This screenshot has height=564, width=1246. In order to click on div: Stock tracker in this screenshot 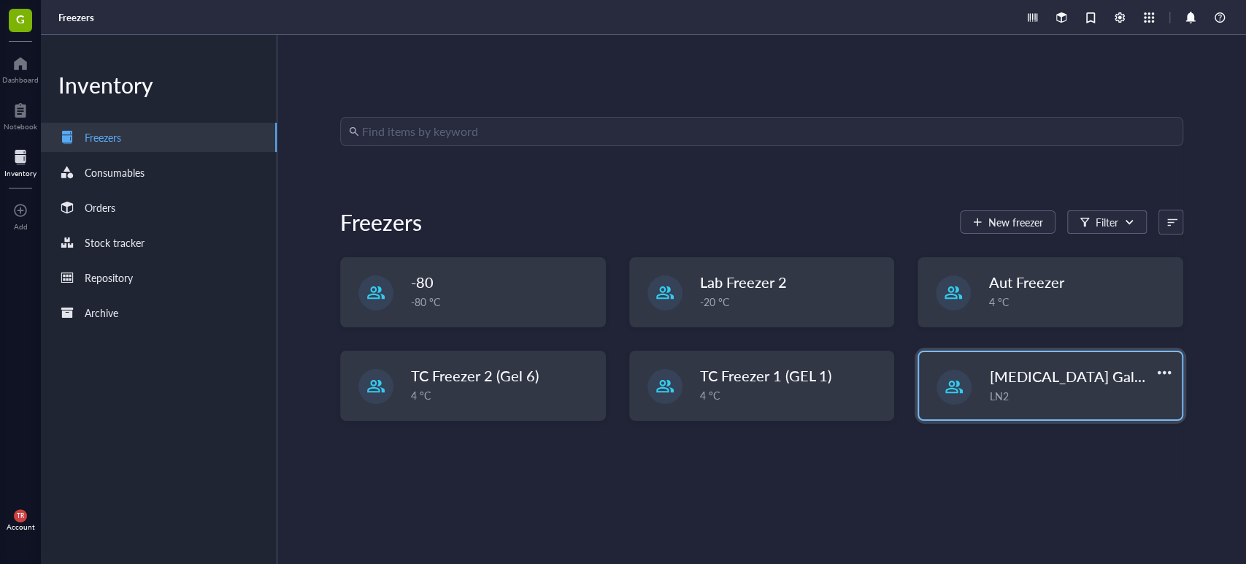, I will do `click(115, 242)`.